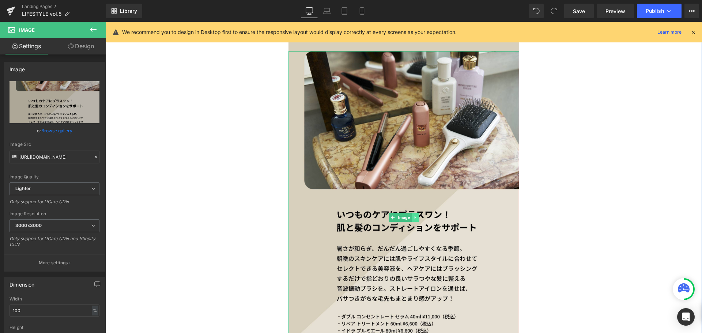  Describe the element at coordinates (17, 67) in the screenshot. I see `div: Image` at that location.